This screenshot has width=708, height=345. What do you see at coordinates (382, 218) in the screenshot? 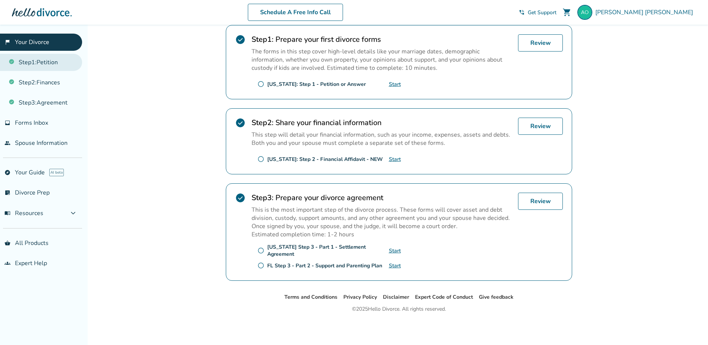
I see `p: This is the most important step of the divorce process. These forms will cover asset and debt div...` at bounding box center [382, 218].